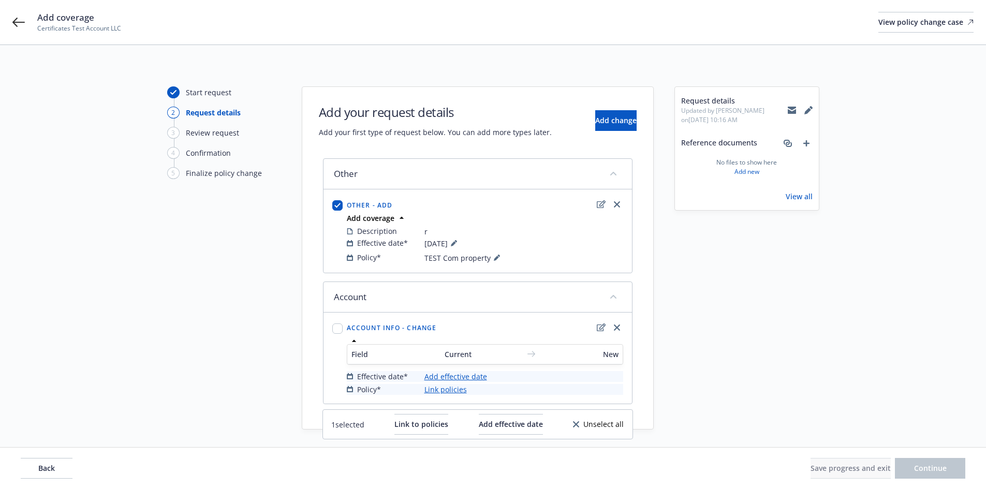  Describe the element at coordinates (787, 143) in the screenshot. I see `a: associate` at that location.